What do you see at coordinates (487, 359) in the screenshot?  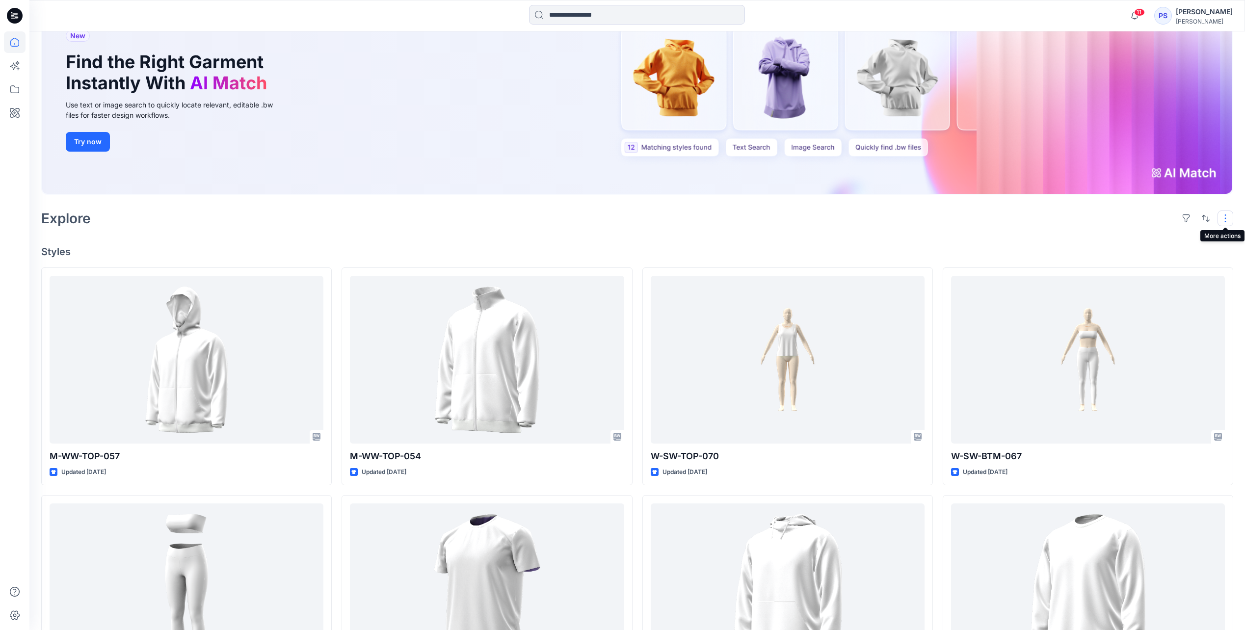 I see `a: M-WW-TOP-054` at bounding box center [487, 359].